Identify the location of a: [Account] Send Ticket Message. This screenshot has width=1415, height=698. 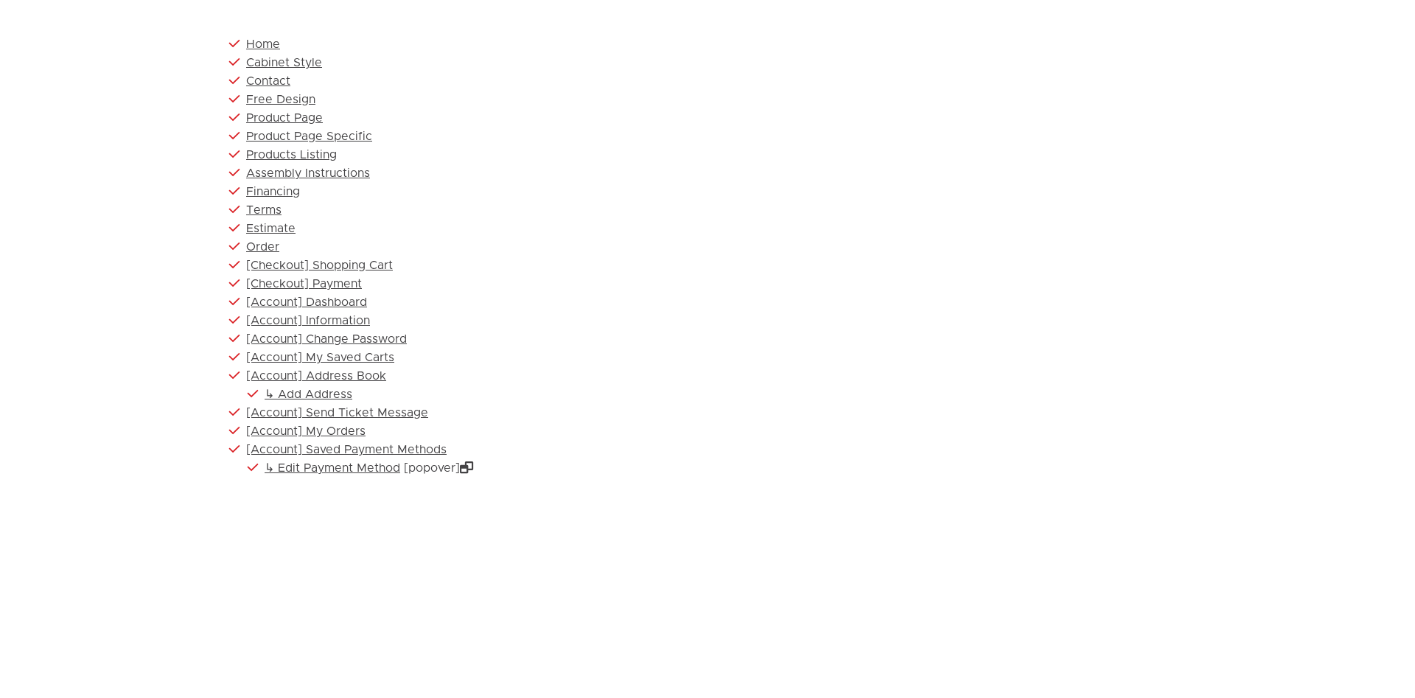
(337, 413).